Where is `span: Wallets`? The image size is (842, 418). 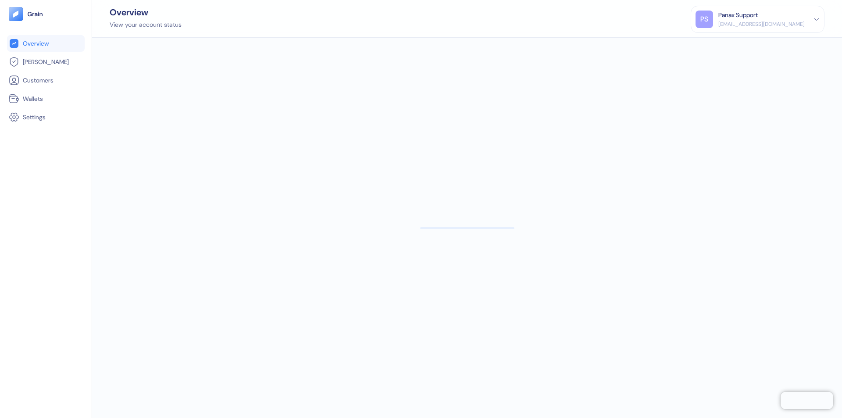
span: Wallets is located at coordinates (33, 99).